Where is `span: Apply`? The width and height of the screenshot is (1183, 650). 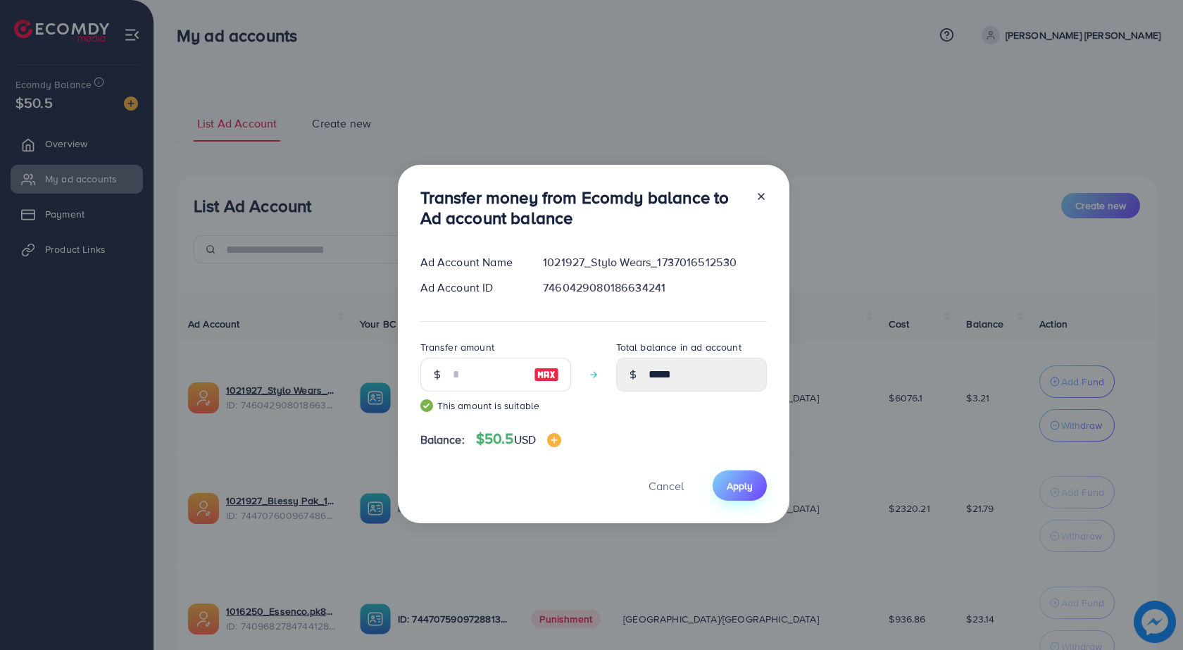 span: Apply is located at coordinates (739, 486).